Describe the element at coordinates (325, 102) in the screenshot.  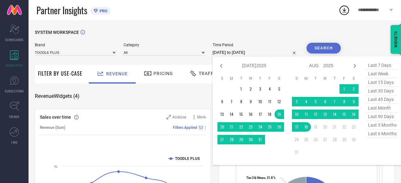
I see `td: Wed Aug 06 2025` at that location.